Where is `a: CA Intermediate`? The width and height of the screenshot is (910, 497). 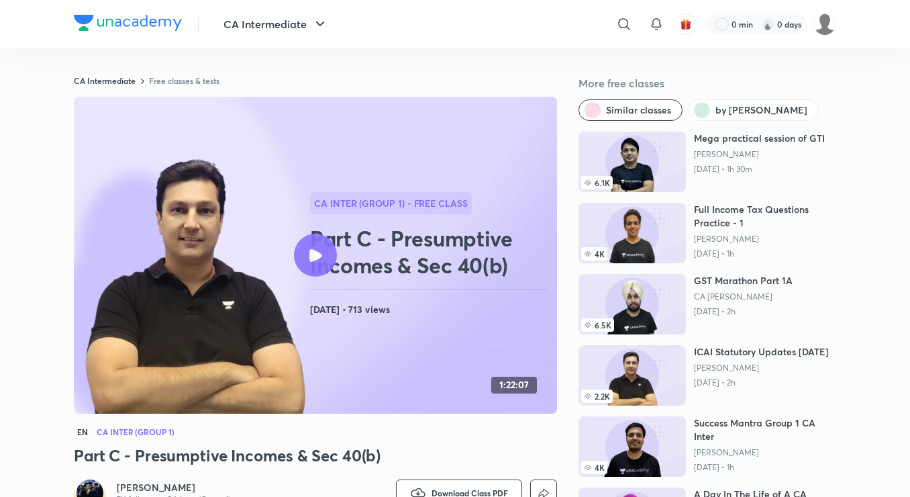 a: CA Intermediate is located at coordinates (105, 81).